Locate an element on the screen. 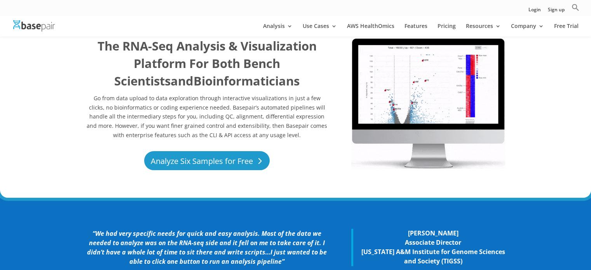 The height and width of the screenshot is (270, 591). a: Search Icon Link is located at coordinates (575, 9).